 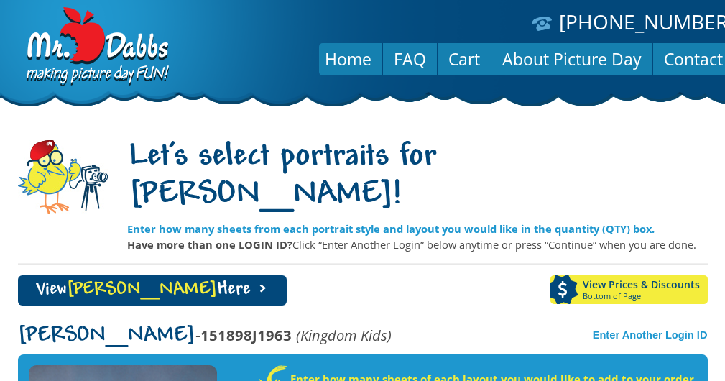 What do you see at coordinates (629, 290) in the screenshot?
I see `a: View Prices & DiscountsBottom of Page` at bounding box center [629, 290].